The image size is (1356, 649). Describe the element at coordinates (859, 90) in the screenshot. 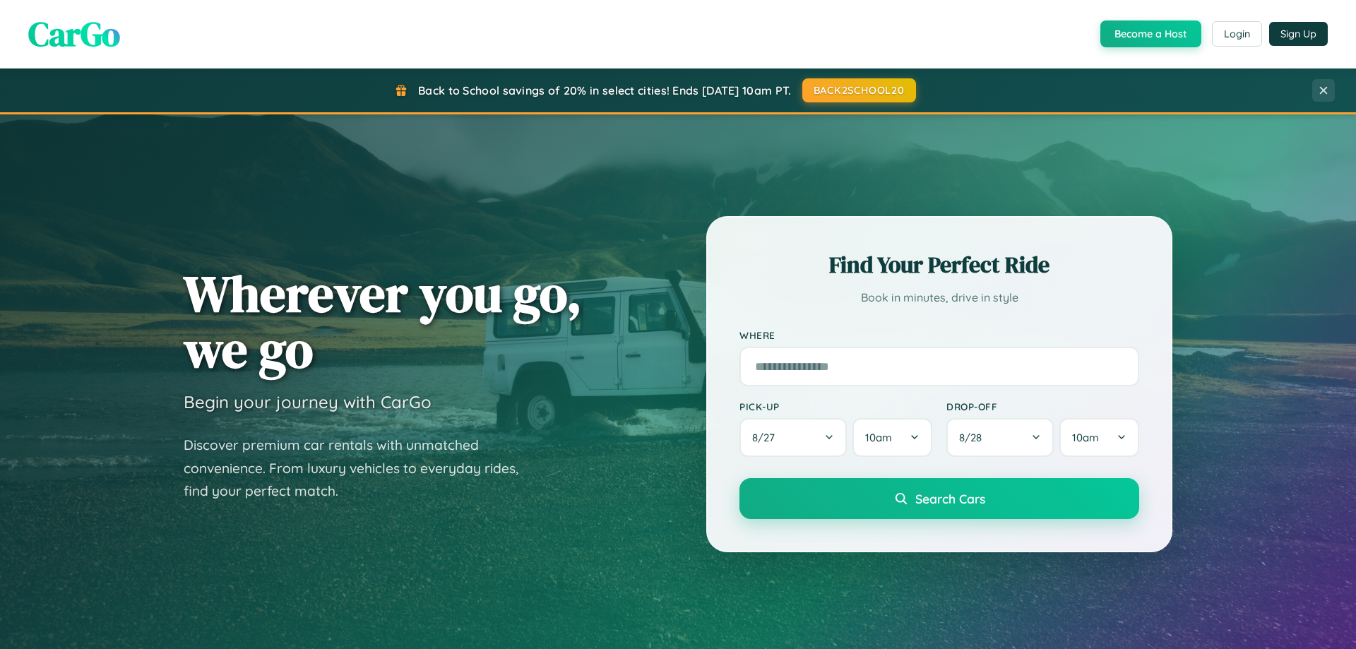

I see `button: BACK2SCHOOL20` at that location.